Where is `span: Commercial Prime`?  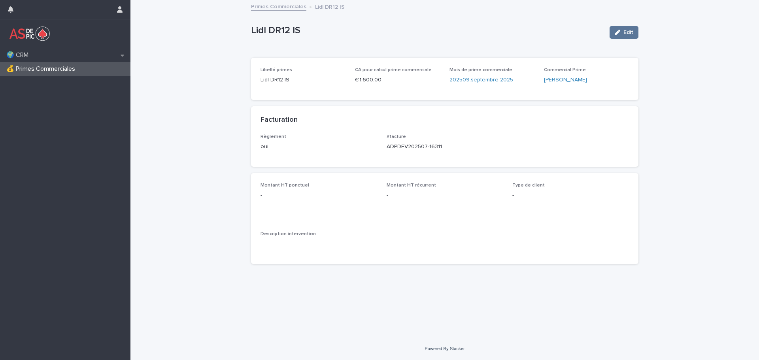
span: Commercial Prime is located at coordinates (565, 70).